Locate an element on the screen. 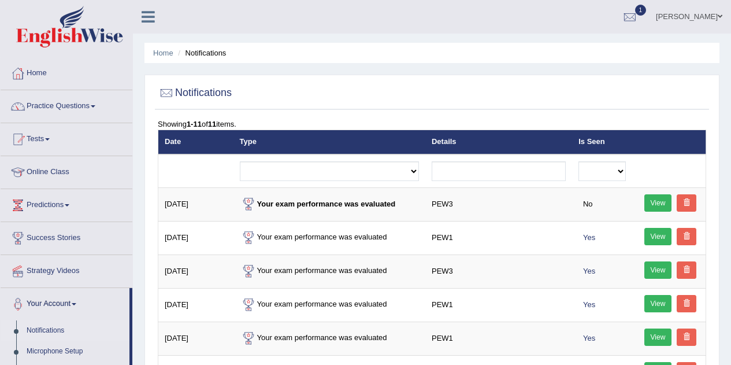 This screenshot has height=365, width=731. b: 11 is located at coordinates (212, 124).